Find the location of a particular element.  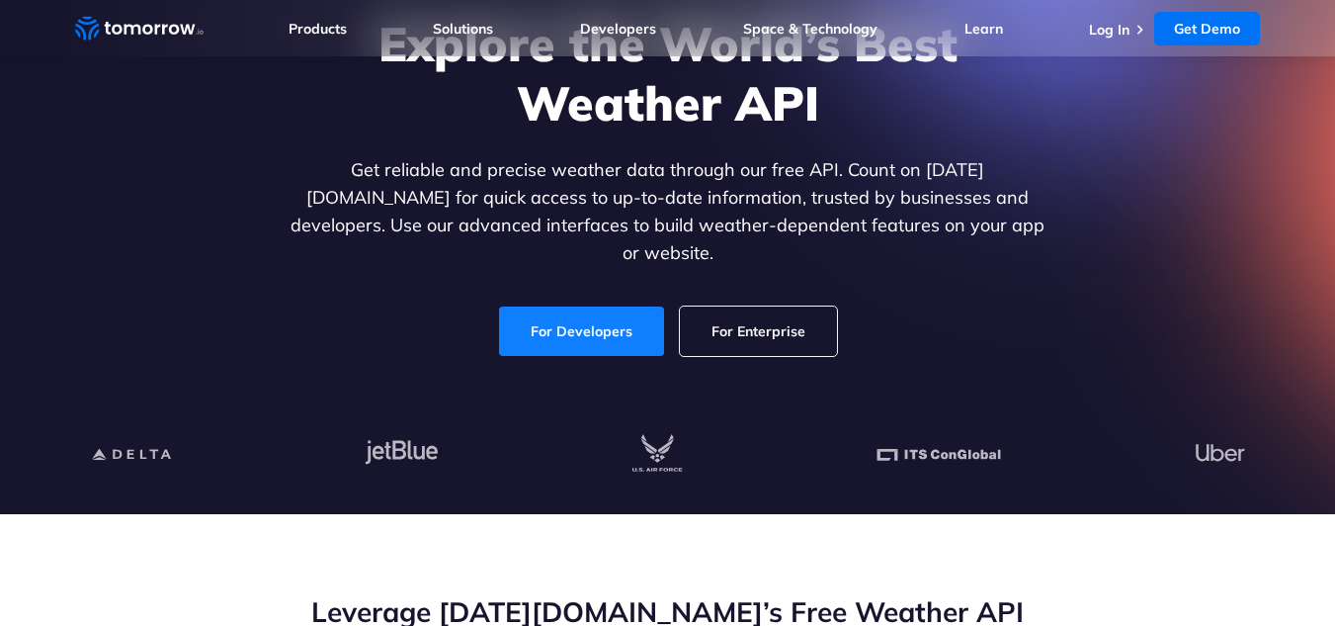

a: Solutions is located at coordinates (463, 29).